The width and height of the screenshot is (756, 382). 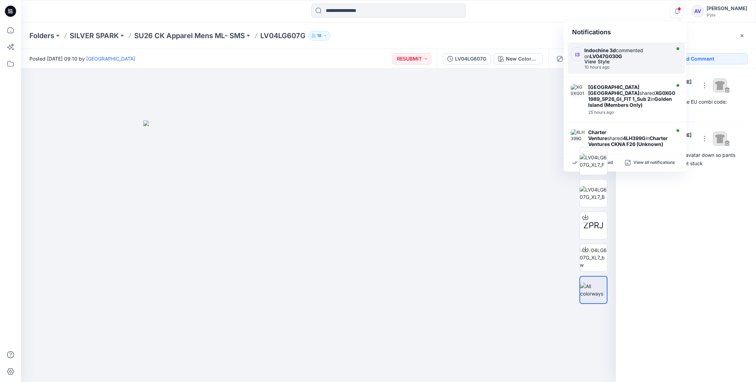 I want to click on div: View Style, so click(x=626, y=62).